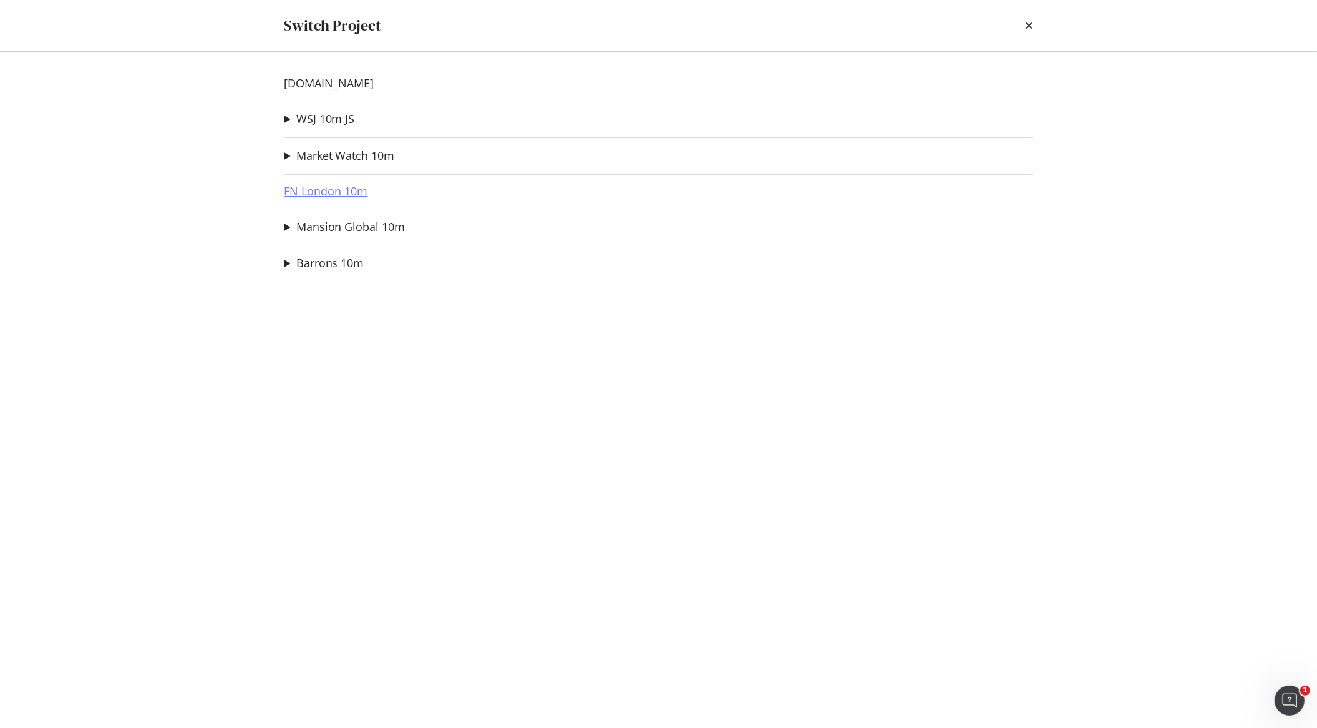 This screenshot has height=728, width=1317. What do you see at coordinates (1030, 26) in the screenshot?
I see `div: times` at bounding box center [1030, 26].